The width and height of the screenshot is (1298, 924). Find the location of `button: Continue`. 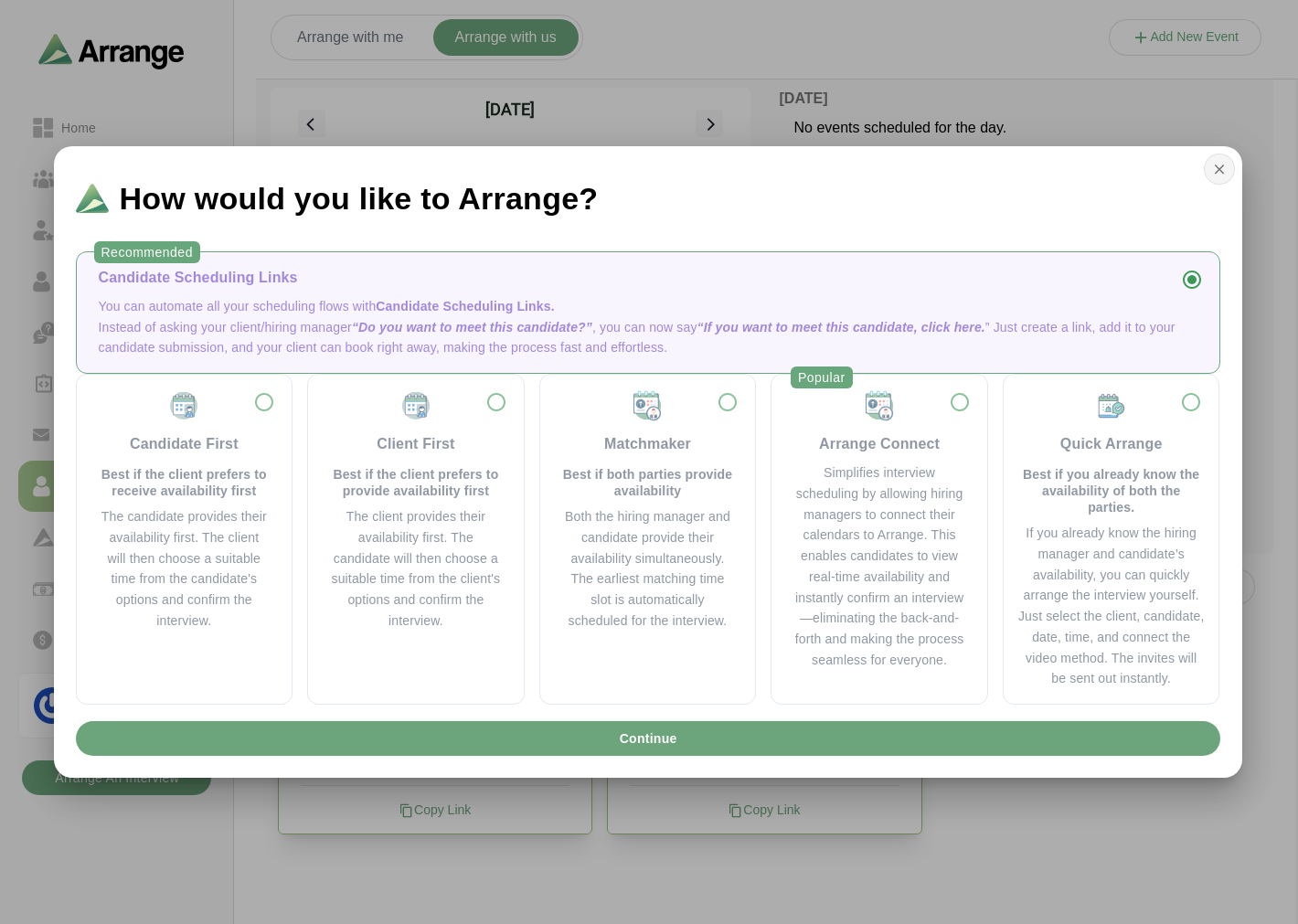

button: Continue is located at coordinates (648, 738).